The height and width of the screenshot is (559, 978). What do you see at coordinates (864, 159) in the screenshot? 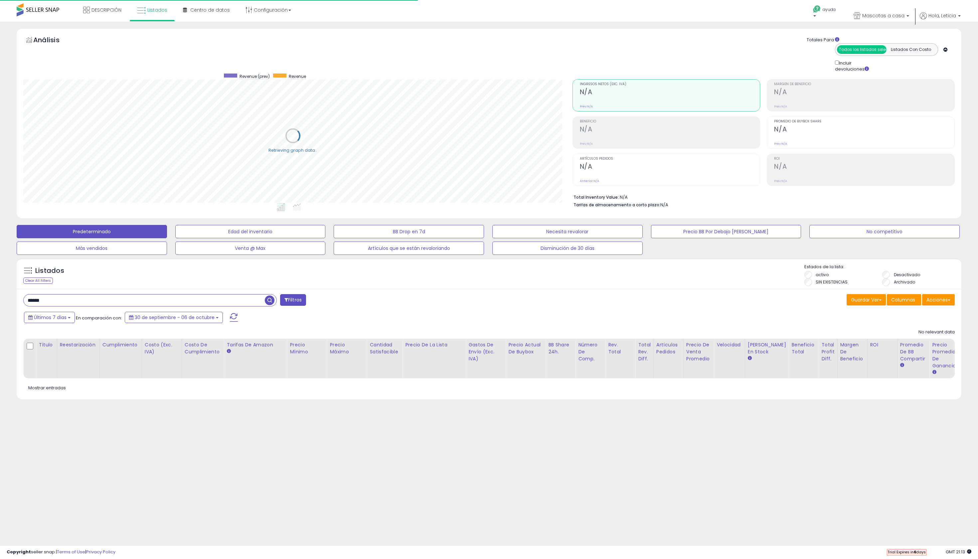
I see `span: ROI` at bounding box center [864, 159].